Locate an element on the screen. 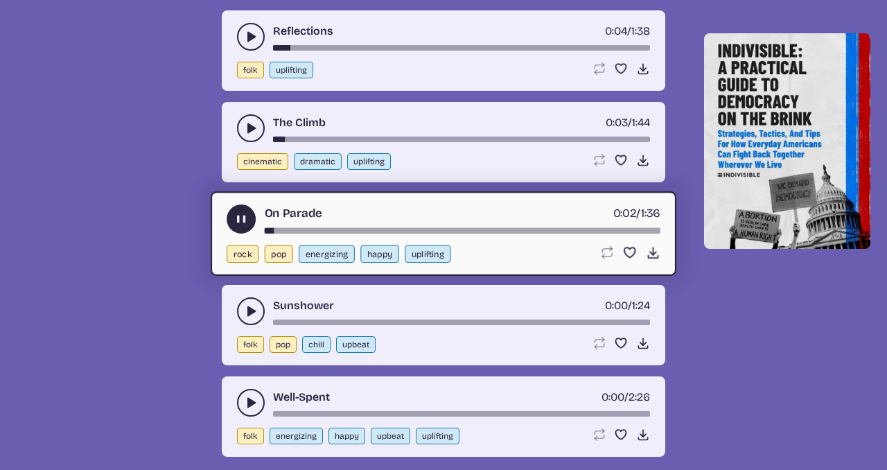 The width and height of the screenshot is (887, 470). span: 1:38 is located at coordinates (640, 30).